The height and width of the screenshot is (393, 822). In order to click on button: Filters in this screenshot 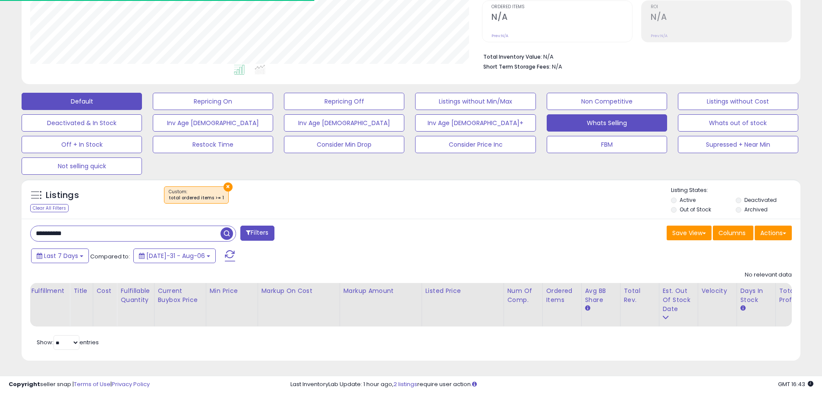, I will do `click(257, 233)`.